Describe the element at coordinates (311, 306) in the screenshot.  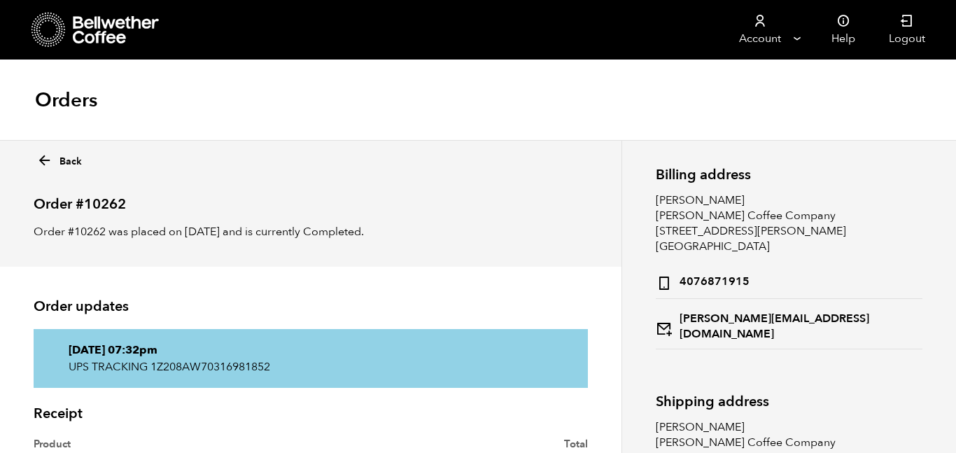
I see `h2: Order updates` at that location.